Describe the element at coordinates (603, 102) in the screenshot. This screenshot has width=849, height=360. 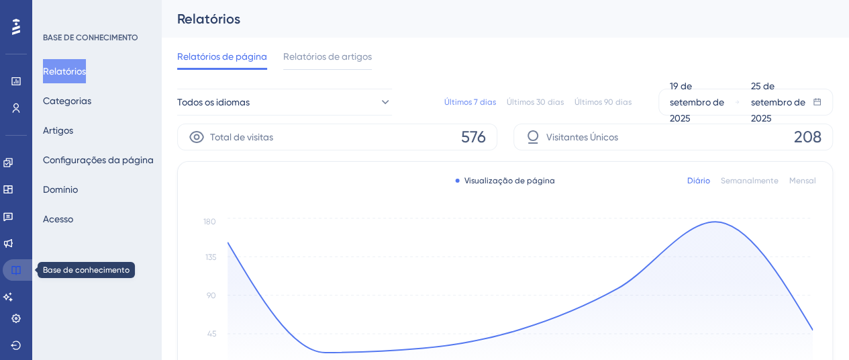
I see `font: Últimos 90 dias` at that location.